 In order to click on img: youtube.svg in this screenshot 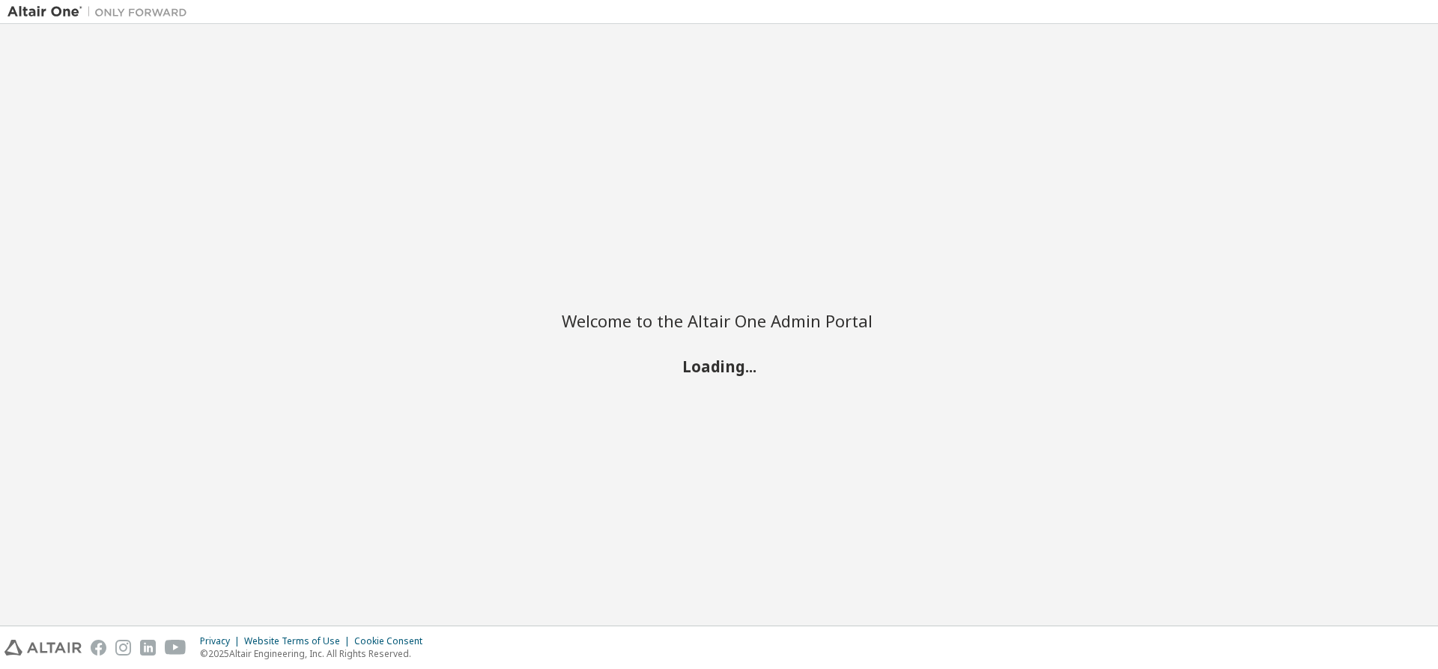, I will do `click(175, 647)`.